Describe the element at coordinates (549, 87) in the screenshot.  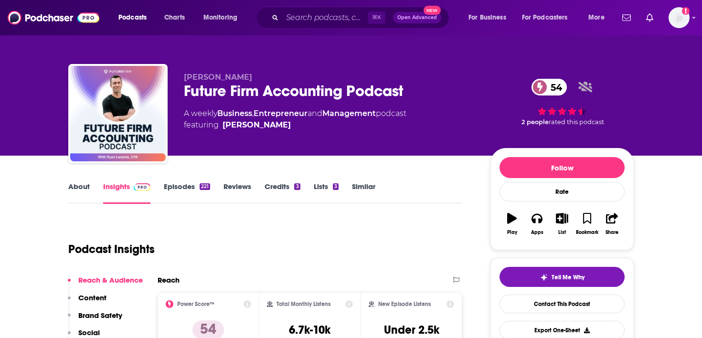
I see `a: 54` at that location.